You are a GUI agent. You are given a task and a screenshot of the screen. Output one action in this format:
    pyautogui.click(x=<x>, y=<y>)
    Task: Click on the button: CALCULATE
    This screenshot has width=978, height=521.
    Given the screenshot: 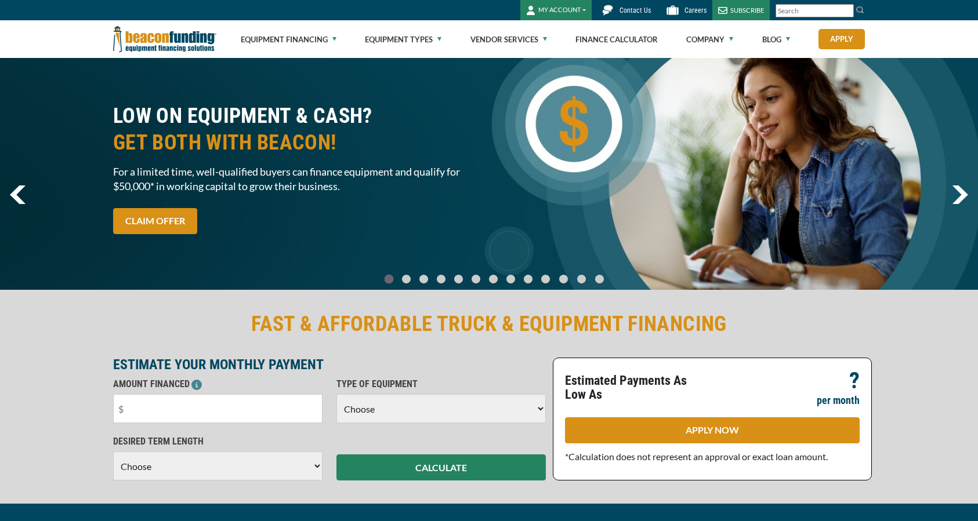 What is the action you would take?
    pyautogui.click(x=441, y=467)
    